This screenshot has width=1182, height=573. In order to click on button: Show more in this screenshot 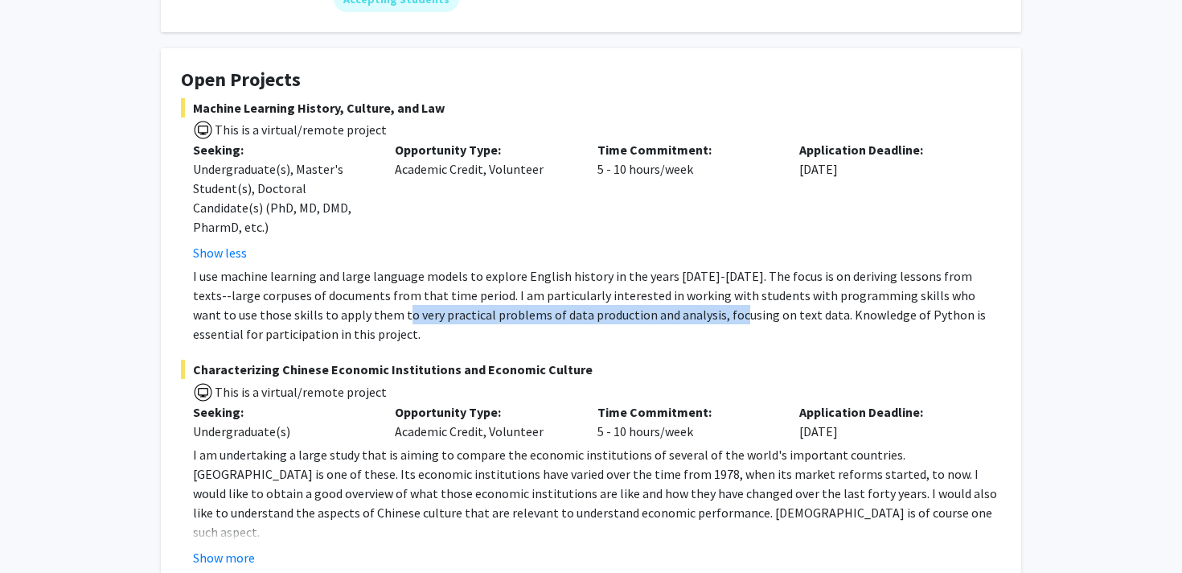, I will do `click(224, 557)`.